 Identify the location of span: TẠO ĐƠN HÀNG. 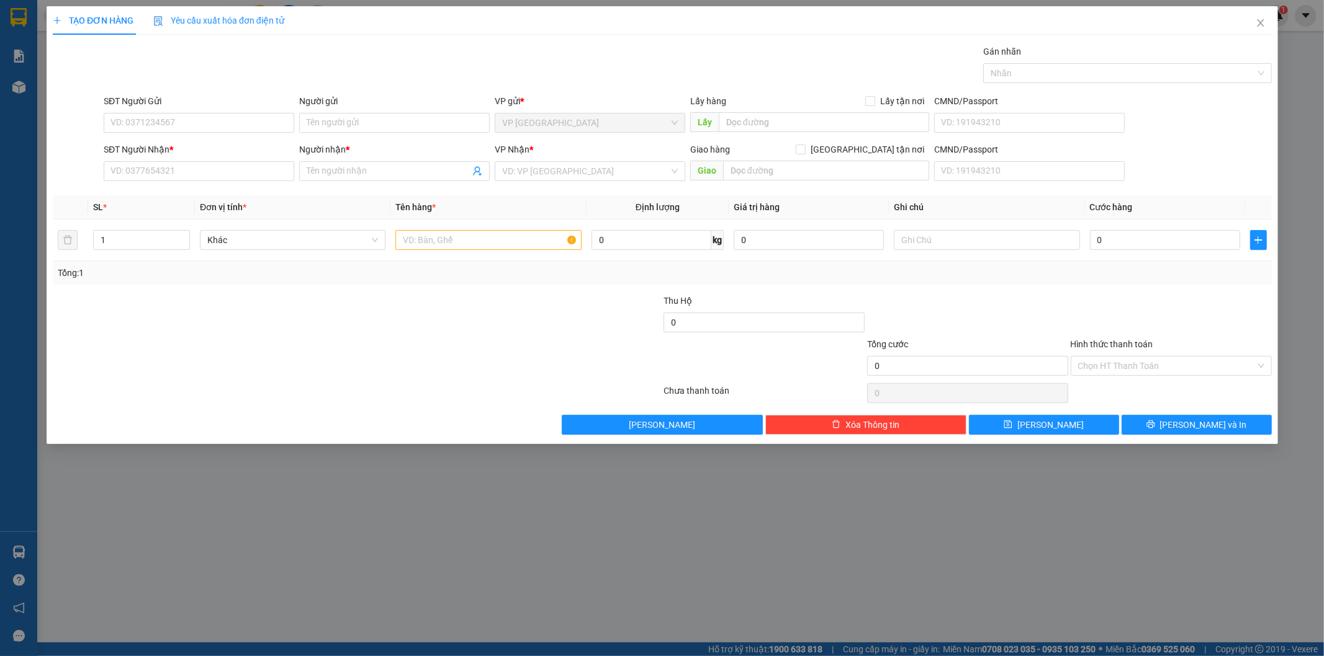
(93, 20).